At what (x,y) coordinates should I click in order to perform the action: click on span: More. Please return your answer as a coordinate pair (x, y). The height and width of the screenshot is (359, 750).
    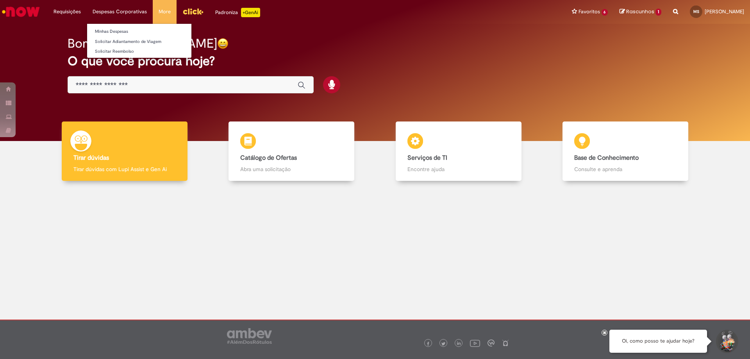
    Looking at the image, I should click on (164, 12).